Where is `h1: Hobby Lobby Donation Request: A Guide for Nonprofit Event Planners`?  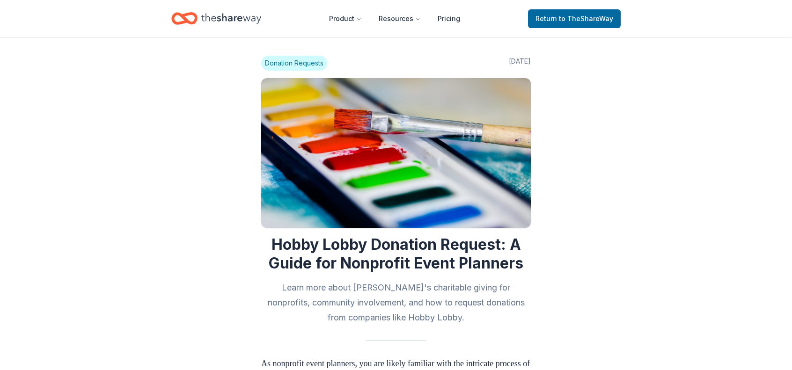 h1: Hobby Lobby Donation Request: A Guide for Nonprofit Event Planners is located at coordinates (396, 254).